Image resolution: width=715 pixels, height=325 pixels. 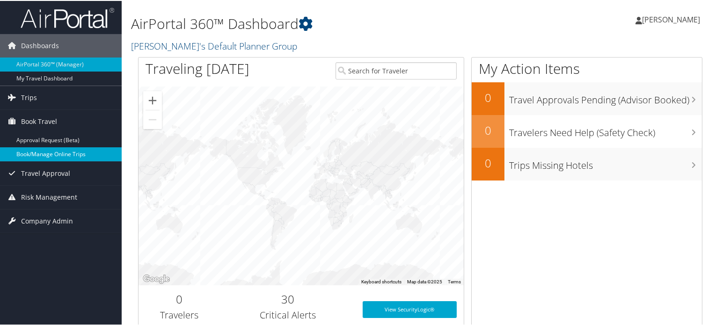 I want to click on a: 0Travel Approvals Pending (Advisor Booked), so click(x=587, y=98).